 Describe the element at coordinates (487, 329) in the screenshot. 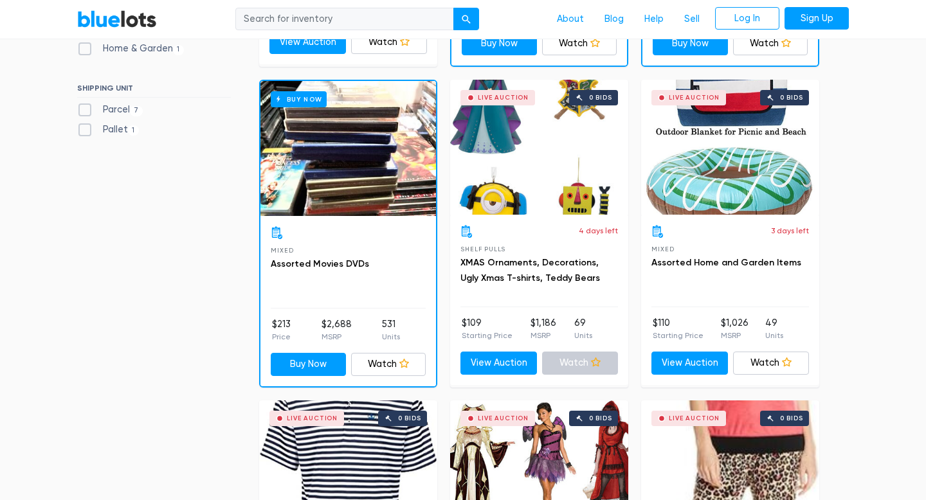

I see `li: $109` at that location.